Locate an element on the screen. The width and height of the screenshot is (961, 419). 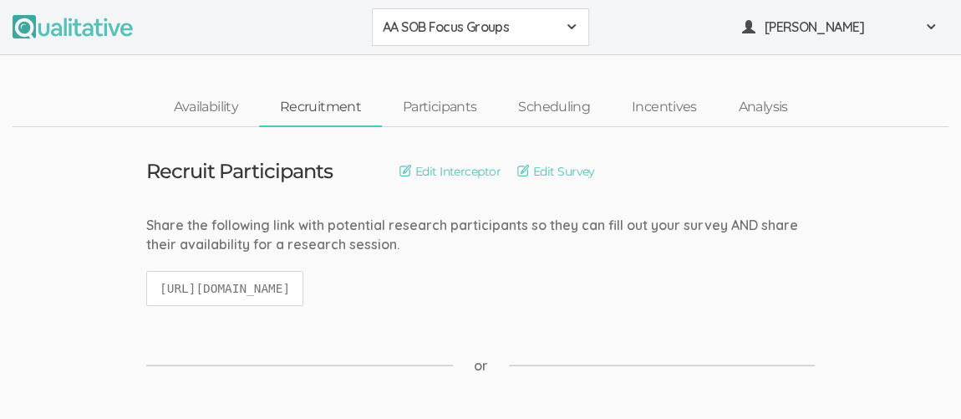
a: Recruitment is located at coordinates (320, 107).